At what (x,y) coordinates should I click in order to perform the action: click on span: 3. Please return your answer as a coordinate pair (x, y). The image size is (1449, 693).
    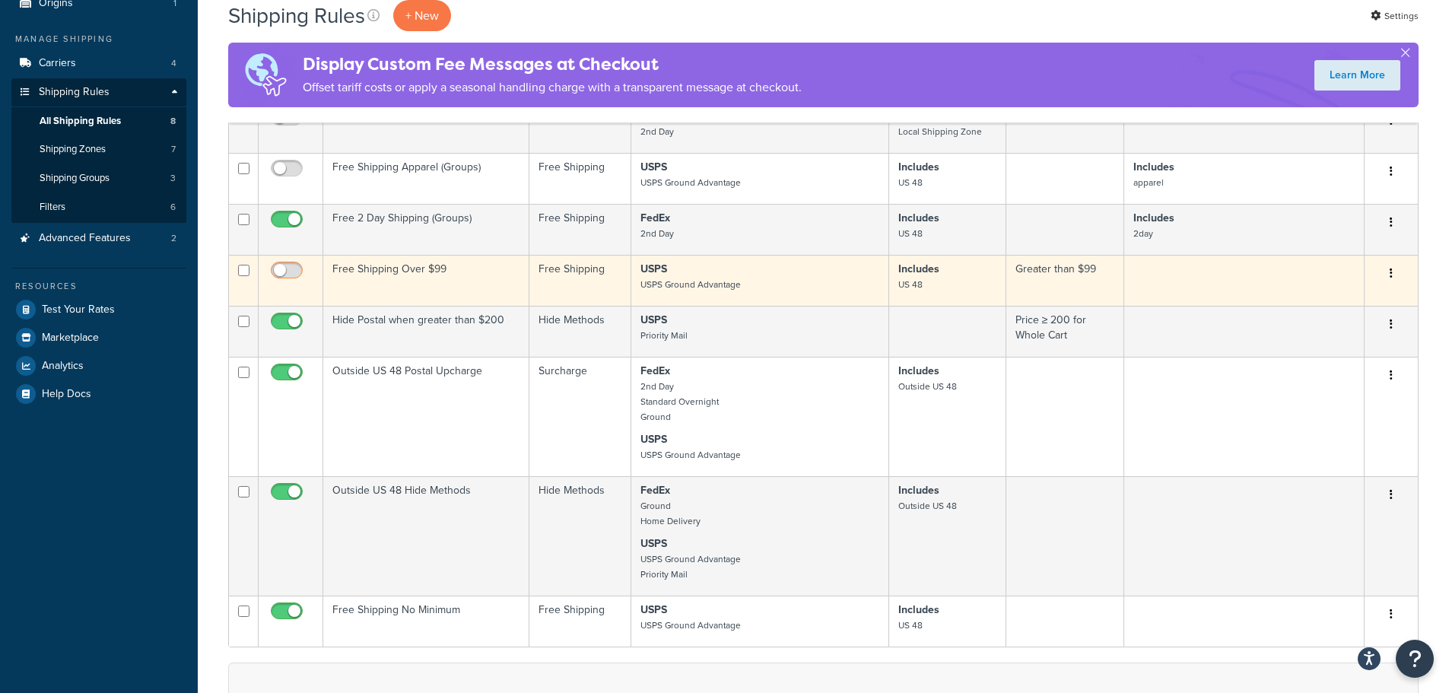
    Looking at the image, I should click on (173, 178).